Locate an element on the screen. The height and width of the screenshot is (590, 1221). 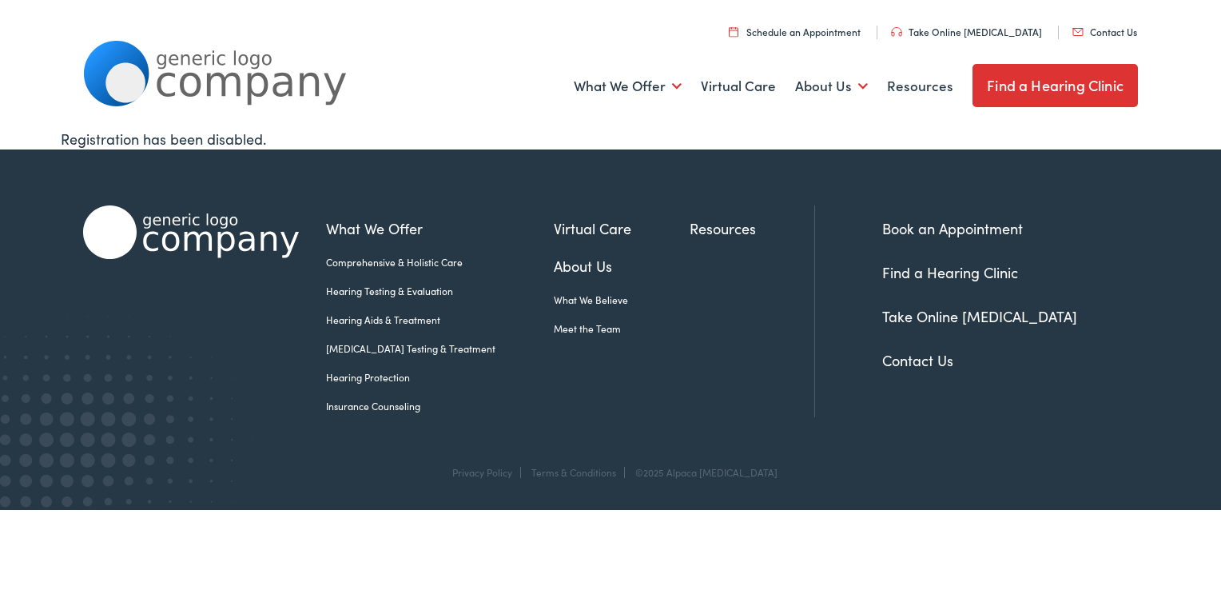
img: Alpaca Audiology is located at coordinates (191, 232).